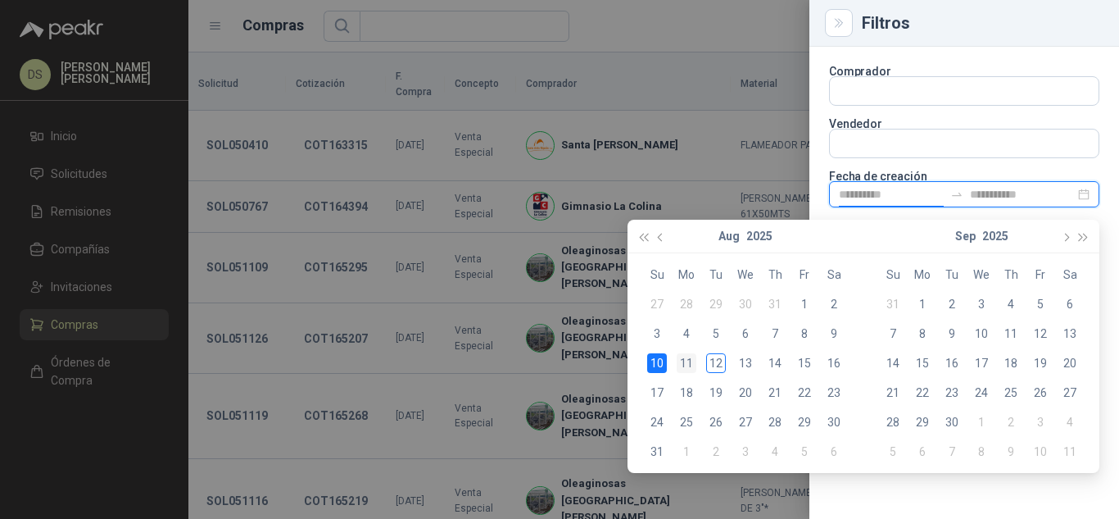  I want to click on td: 2025-07-27, so click(657, 304).